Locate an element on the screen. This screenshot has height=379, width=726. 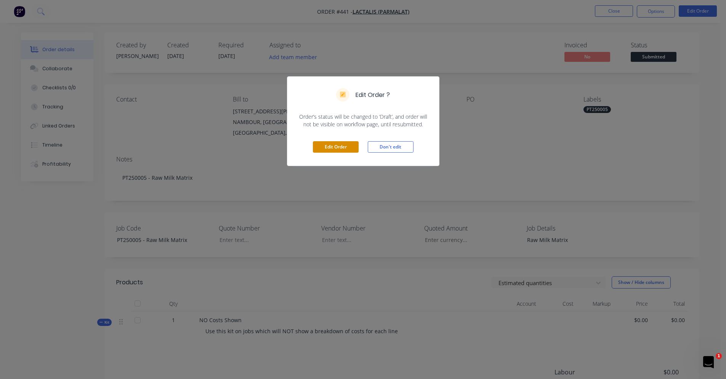
div: Intercom messenger is located at coordinates (9, 14).